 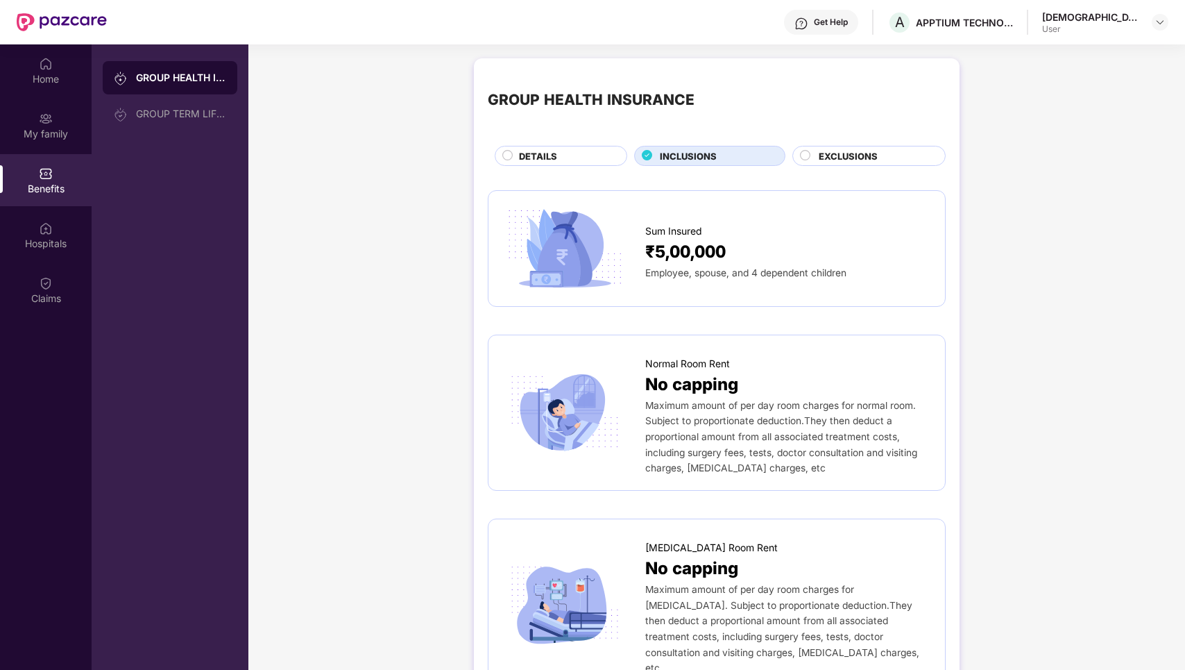 What do you see at coordinates (62, 22) in the screenshot?
I see `img: New Pazcare Logo` at bounding box center [62, 22].